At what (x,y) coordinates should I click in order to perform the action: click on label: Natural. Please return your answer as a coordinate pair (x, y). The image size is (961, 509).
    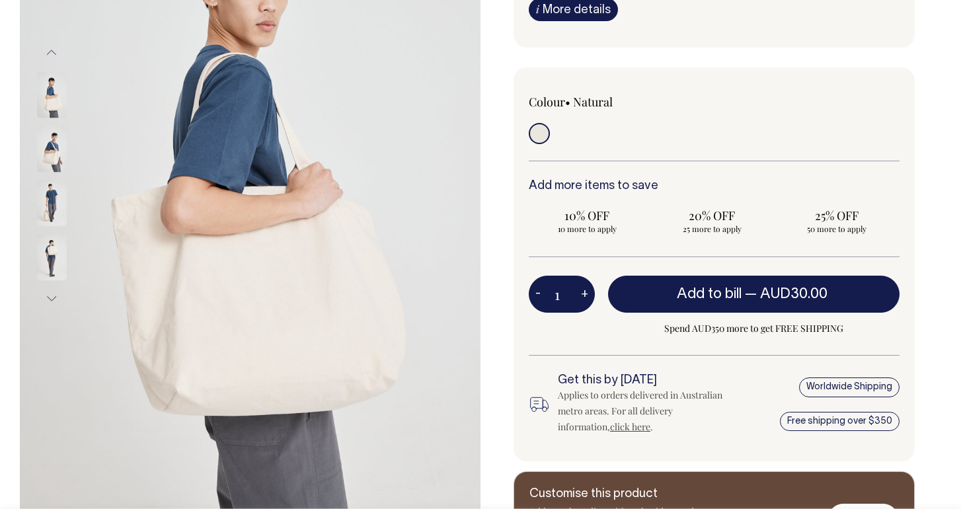
    Looking at the image, I should click on (593, 102).